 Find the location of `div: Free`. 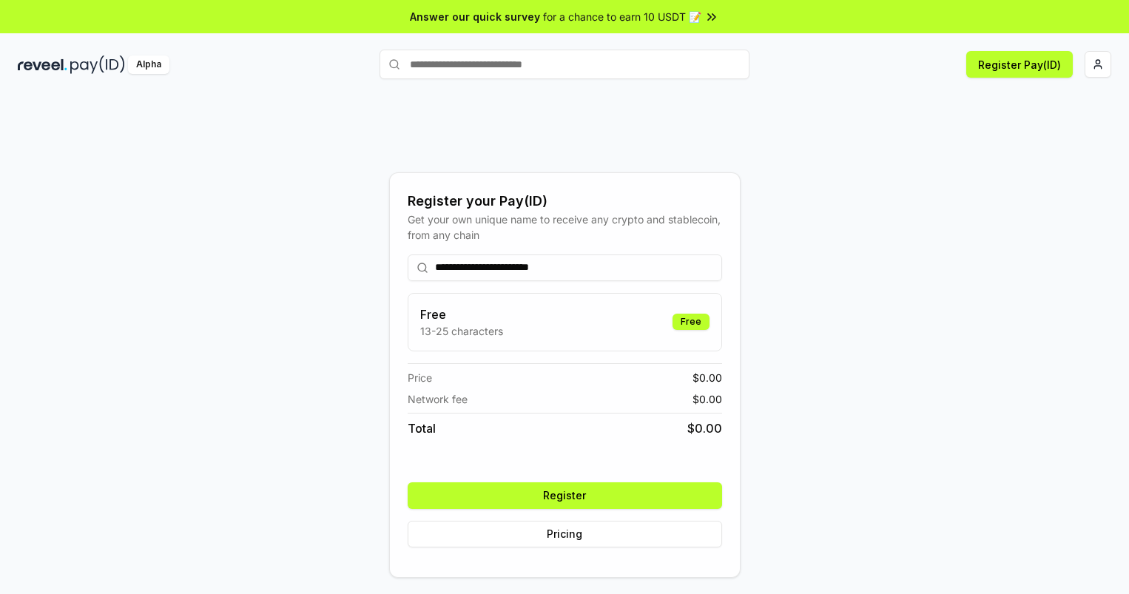

div: Free is located at coordinates (691, 322).